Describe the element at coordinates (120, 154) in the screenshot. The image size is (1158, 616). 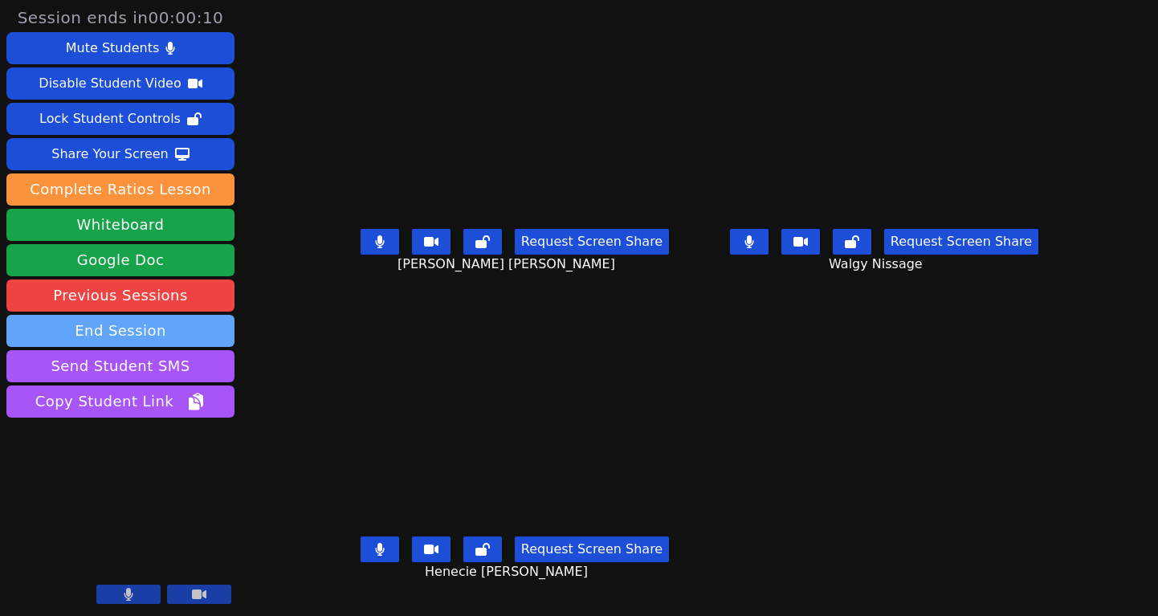
I see `button: Share Your Screen` at that location.